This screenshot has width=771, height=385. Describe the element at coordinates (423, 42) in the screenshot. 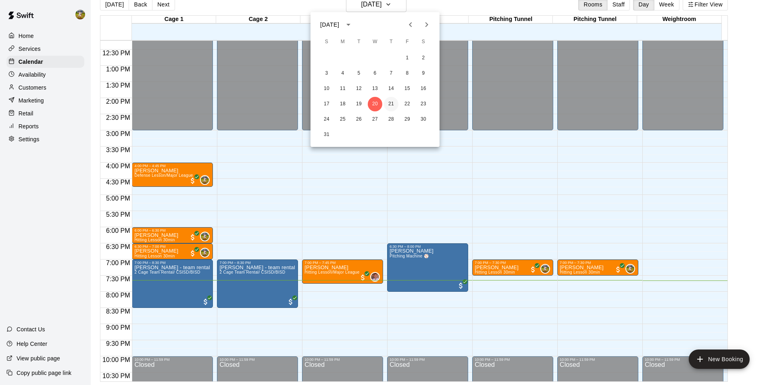

I see `span: Saturday` at that location.